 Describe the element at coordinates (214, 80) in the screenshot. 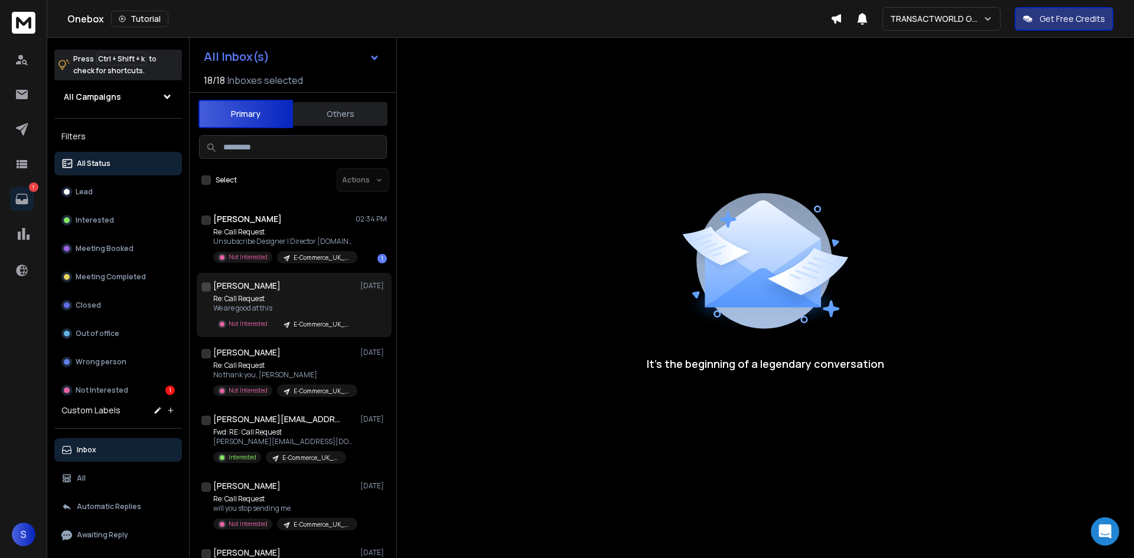

I see `span: 18 / 18` at that location.